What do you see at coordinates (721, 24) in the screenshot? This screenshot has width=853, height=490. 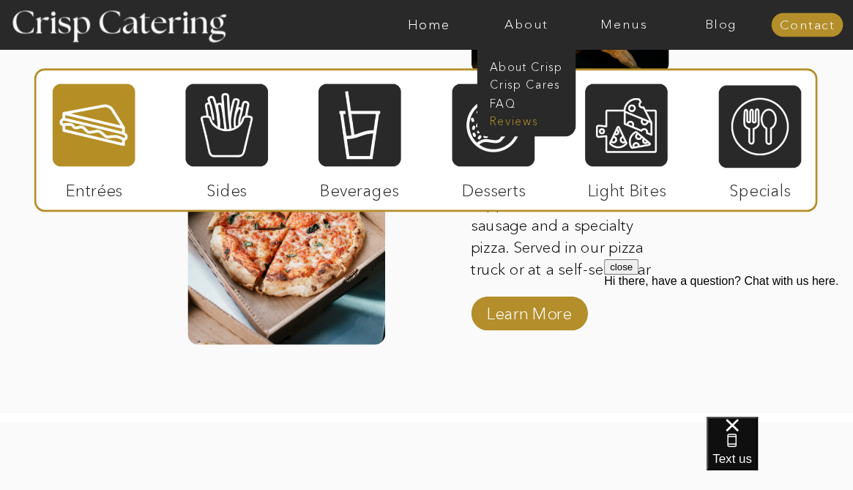 I see `a: Blog` at bounding box center [721, 24].